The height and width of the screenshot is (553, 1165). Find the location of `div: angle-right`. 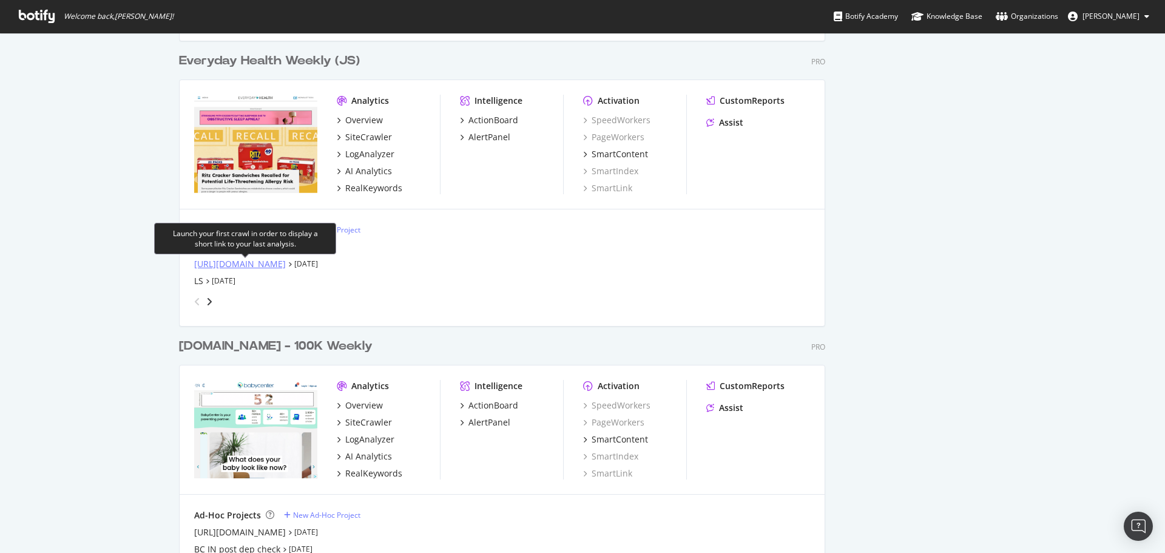

div: angle-right is located at coordinates (209, 302).